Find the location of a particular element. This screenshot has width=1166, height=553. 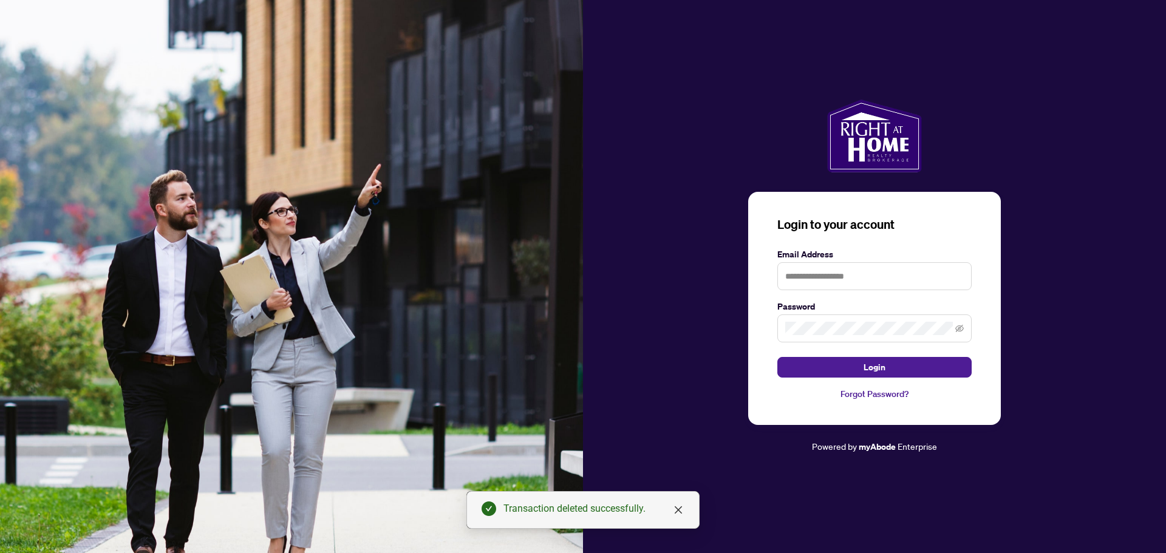

img: ma-logo is located at coordinates (874, 136).